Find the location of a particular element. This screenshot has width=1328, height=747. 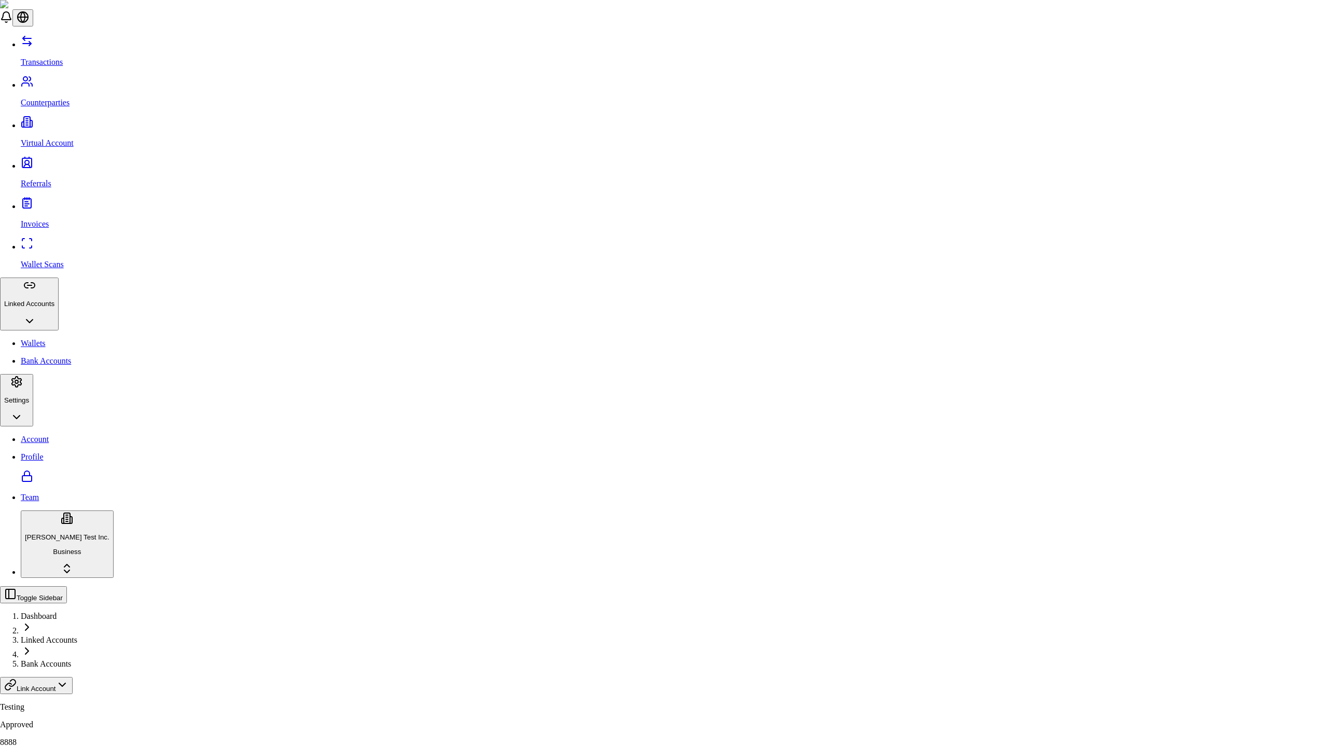

p: Referrals is located at coordinates (674, 184).